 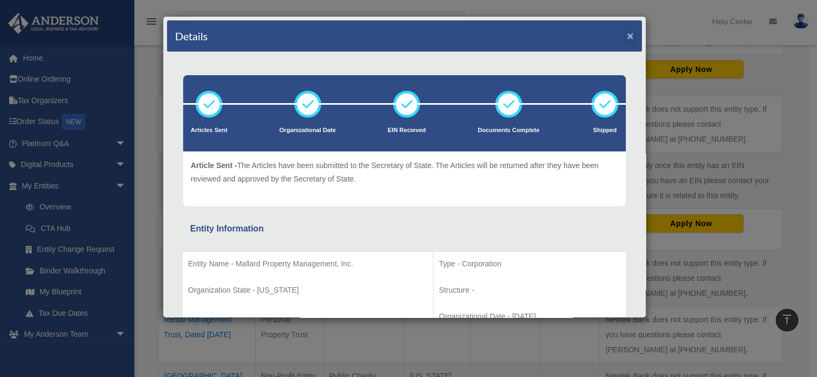 What do you see at coordinates (404, 172) in the screenshot?
I see `p: The Articles have been submitted to the Secretary of State. The Articles will be returned after t...` at bounding box center [404, 172].